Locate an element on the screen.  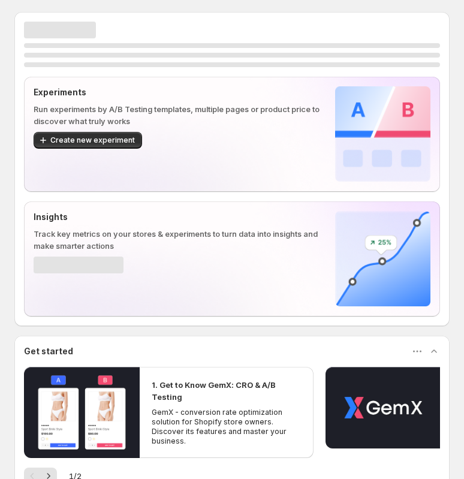
p: Insights is located at coordinates (182, 217).